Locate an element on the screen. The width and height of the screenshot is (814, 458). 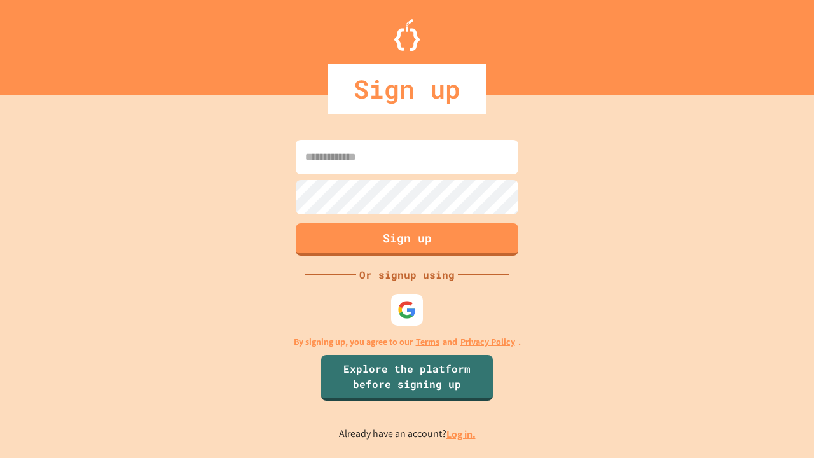
p: Already have an account? is located at coordinates (407, 434).